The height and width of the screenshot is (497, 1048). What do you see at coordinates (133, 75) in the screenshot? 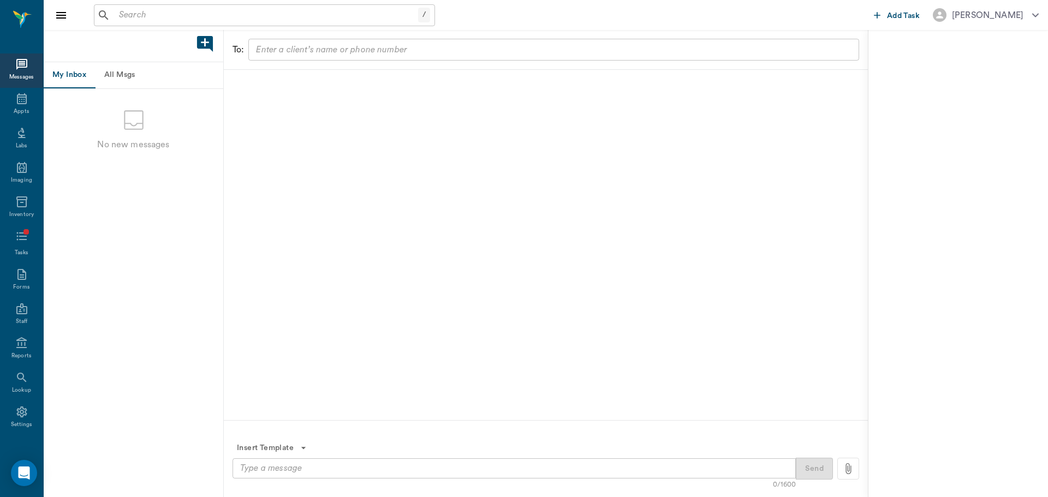
I see `div: Message tabs` at bounding box center [133, 75].